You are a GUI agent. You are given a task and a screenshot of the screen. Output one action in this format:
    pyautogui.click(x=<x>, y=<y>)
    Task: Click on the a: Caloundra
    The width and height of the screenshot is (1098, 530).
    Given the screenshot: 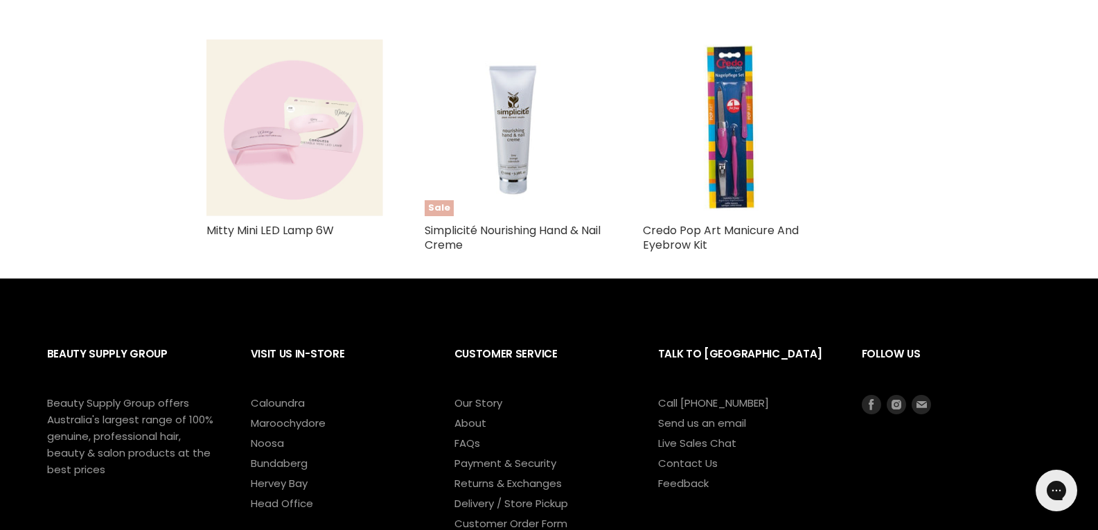 What is the action you would take?
    pyautogui.click(x=278, y=403)
    